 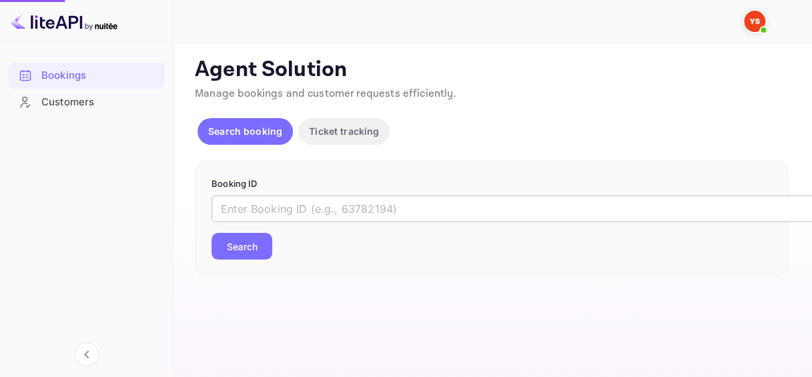 What do you see at coordinates (241, 246) in the screenshot?
I see `button: Search` at bounding box center [241, 246].